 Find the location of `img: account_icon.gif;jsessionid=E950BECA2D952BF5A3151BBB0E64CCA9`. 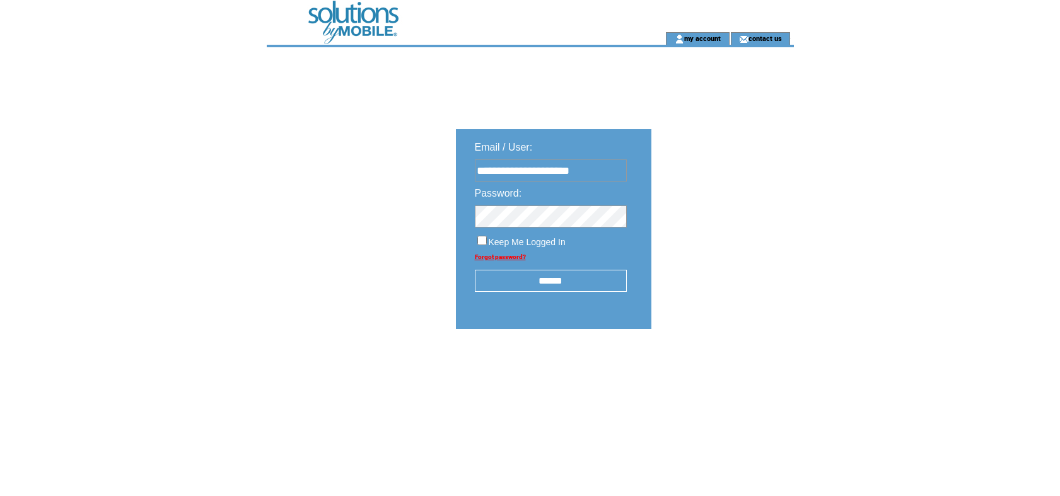

img: account_icon.gif;jsessionid=E950BECA2D952BF5A3151BBB0E64CCA9 is located at coordinates (679, 39).